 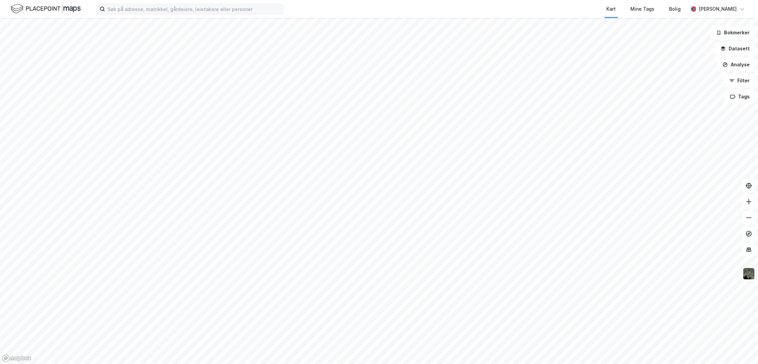 I want to click on div: Mine Tags, so click(x=642, y=9).